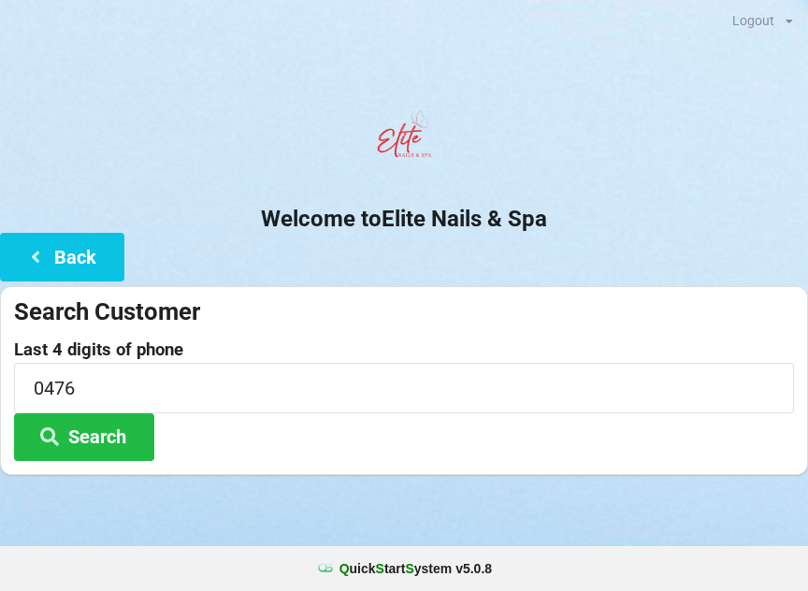 The height and width of the screenshot is (591, 808). I want to click on span: Q, so click(344, 569).